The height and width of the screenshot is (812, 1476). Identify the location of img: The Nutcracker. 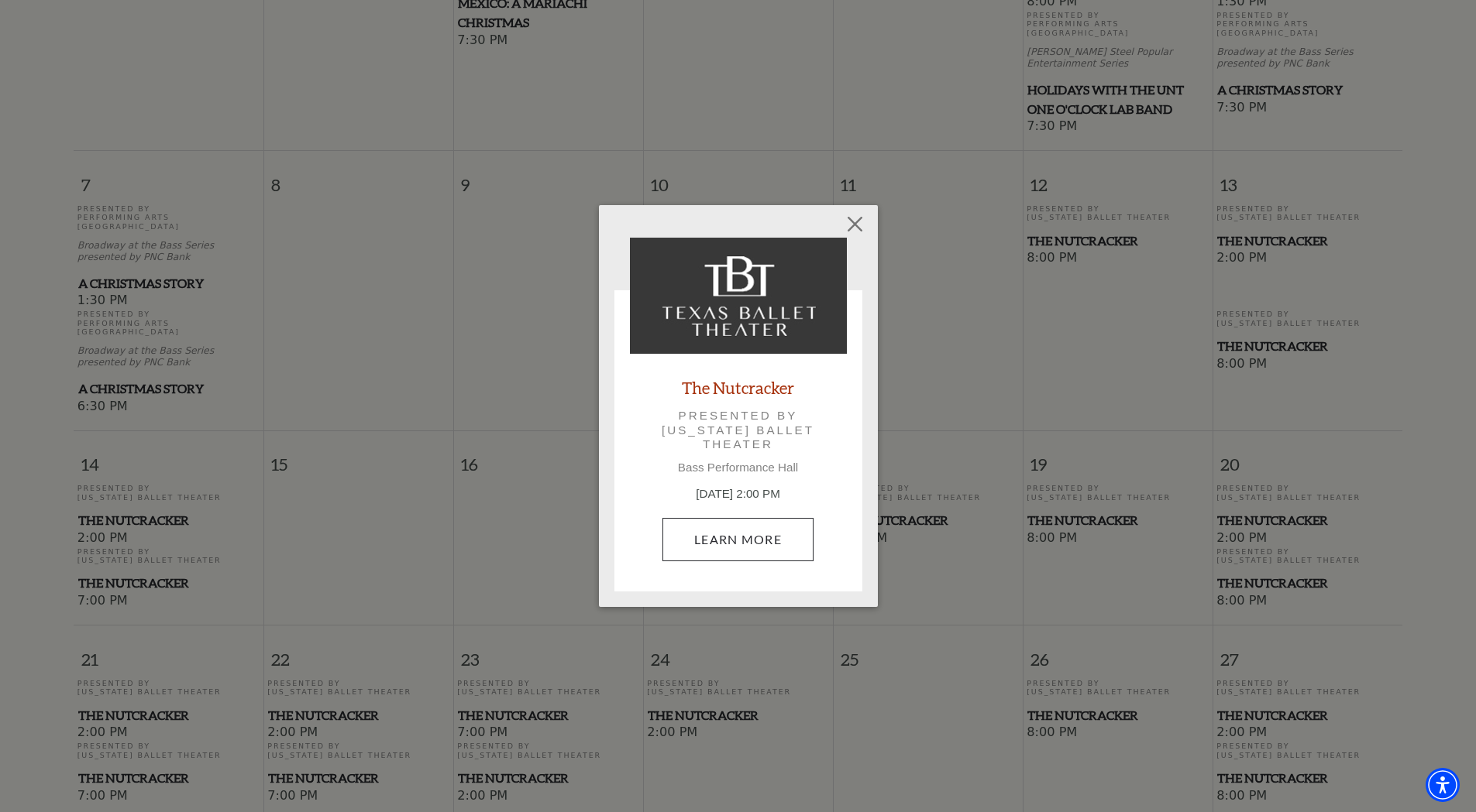
(738, 296).